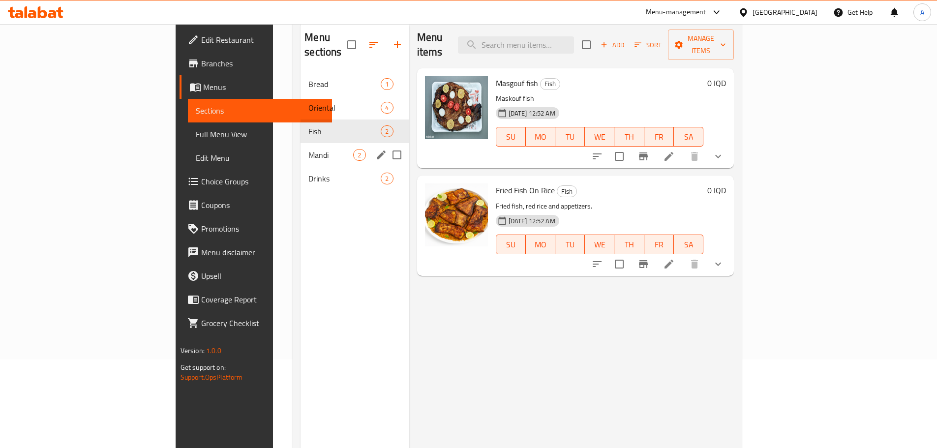  What do you see at coordinates (263, 63) in the screenshot?
I see `span: Branches` at bounding box center [263, 63].